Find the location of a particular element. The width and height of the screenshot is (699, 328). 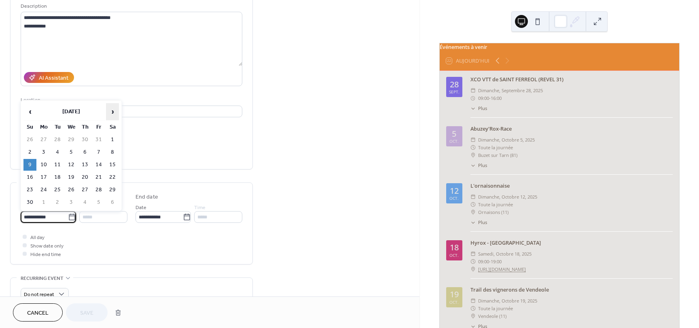

div: sept. is located at coordinates (454, 92).